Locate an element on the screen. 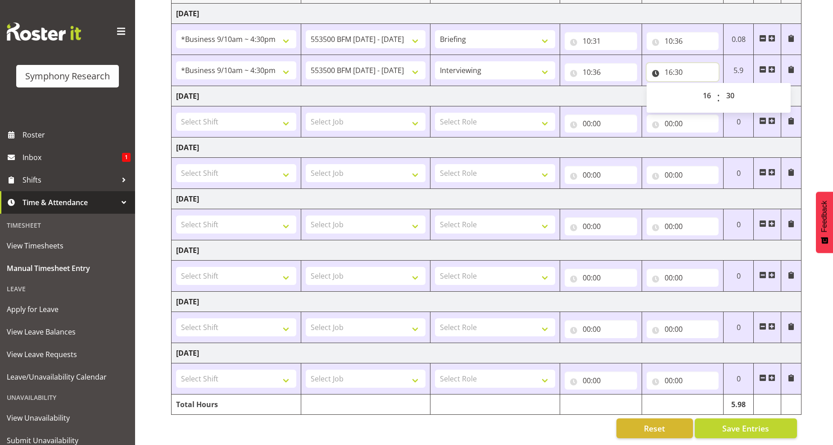  span: Reset is located at coordinates (655, 428).